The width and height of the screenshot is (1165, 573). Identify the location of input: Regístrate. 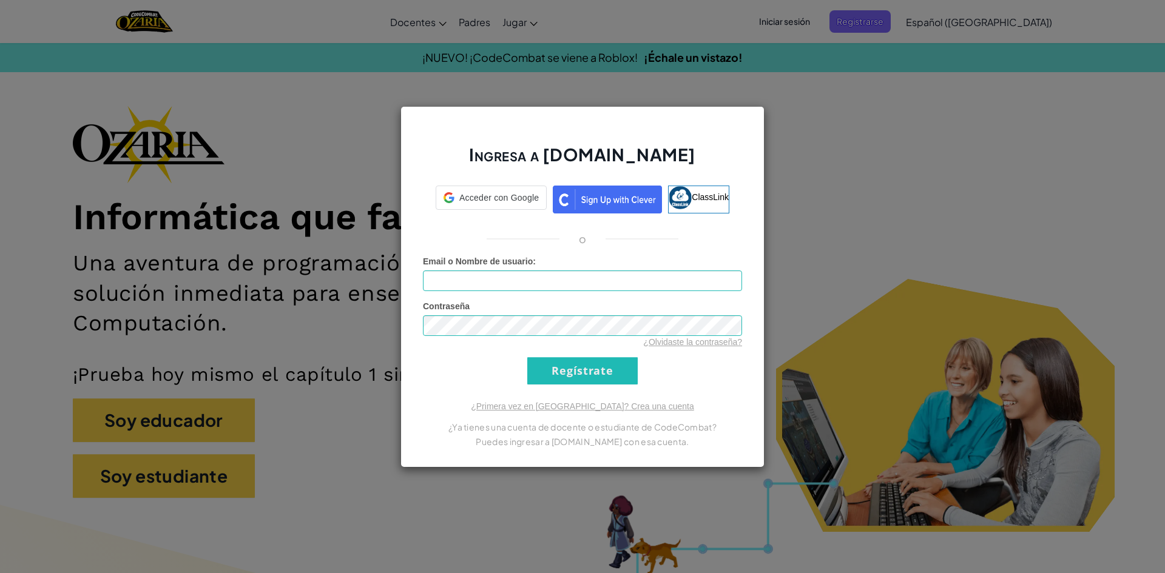
(582, 371).